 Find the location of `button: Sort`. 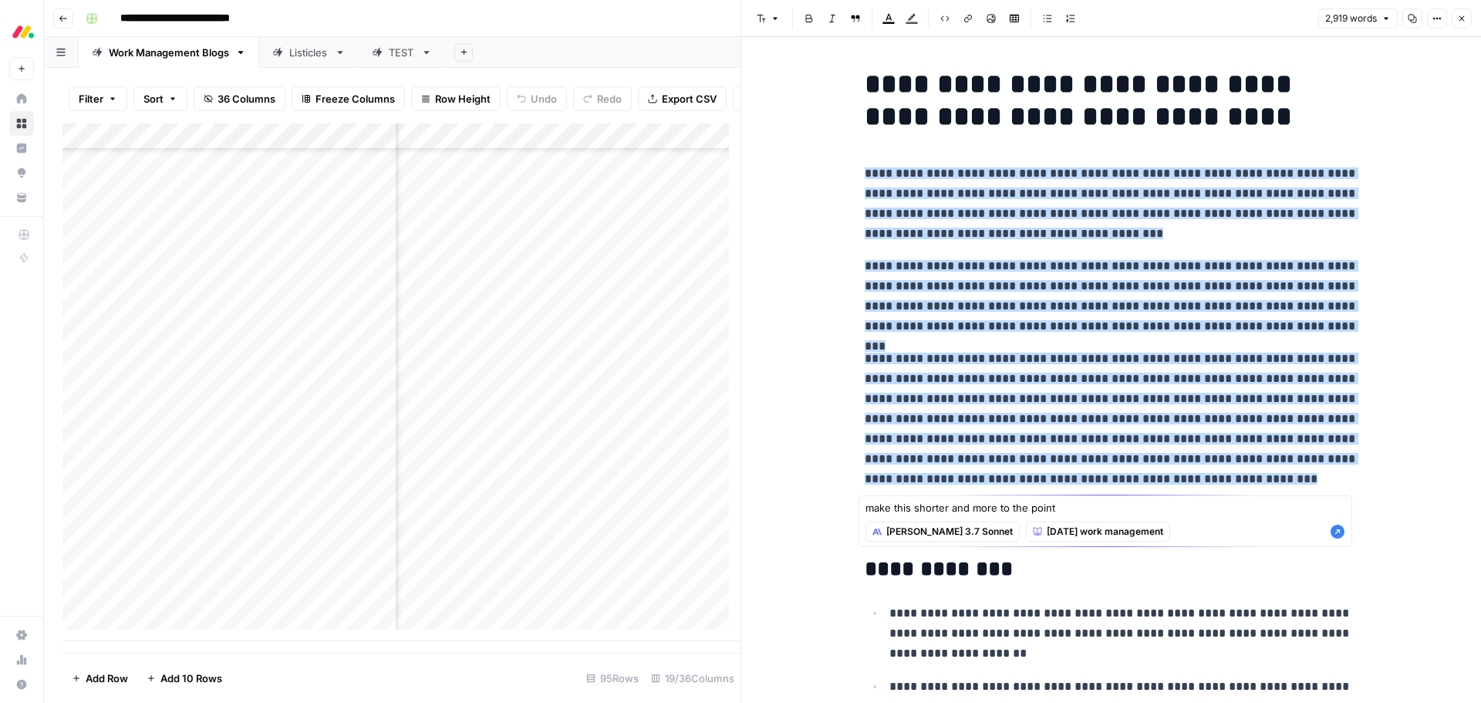

button: Sort is located at coordinates (160, 99).